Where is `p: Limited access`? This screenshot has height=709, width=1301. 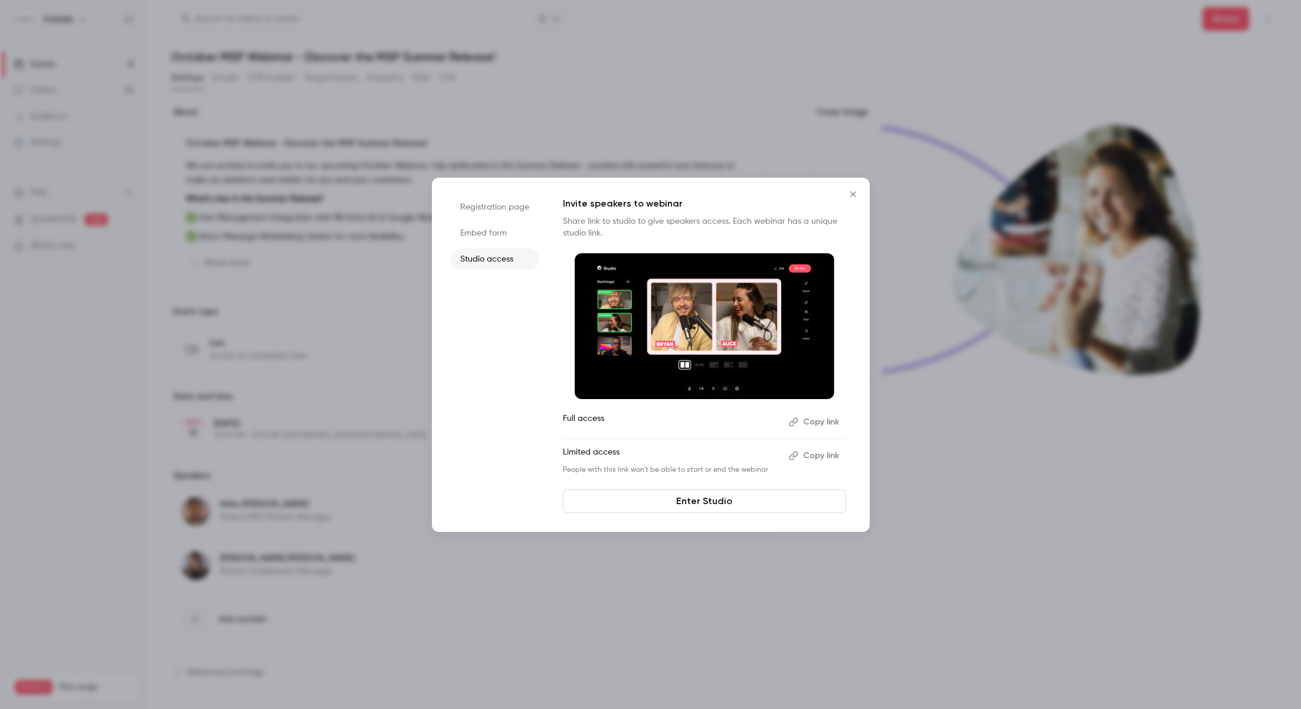
p: Limited access is located at coordinates (671, 456).